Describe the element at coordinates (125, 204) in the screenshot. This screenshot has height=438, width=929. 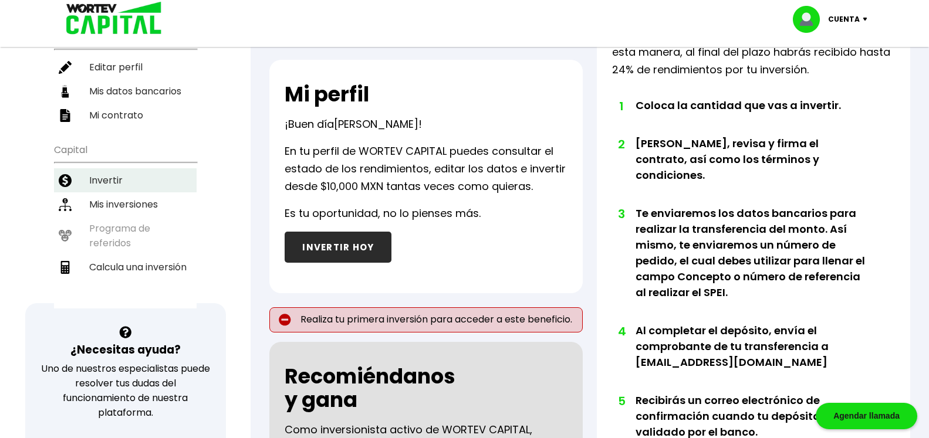
I see `a: Mis inversiones` at that location.